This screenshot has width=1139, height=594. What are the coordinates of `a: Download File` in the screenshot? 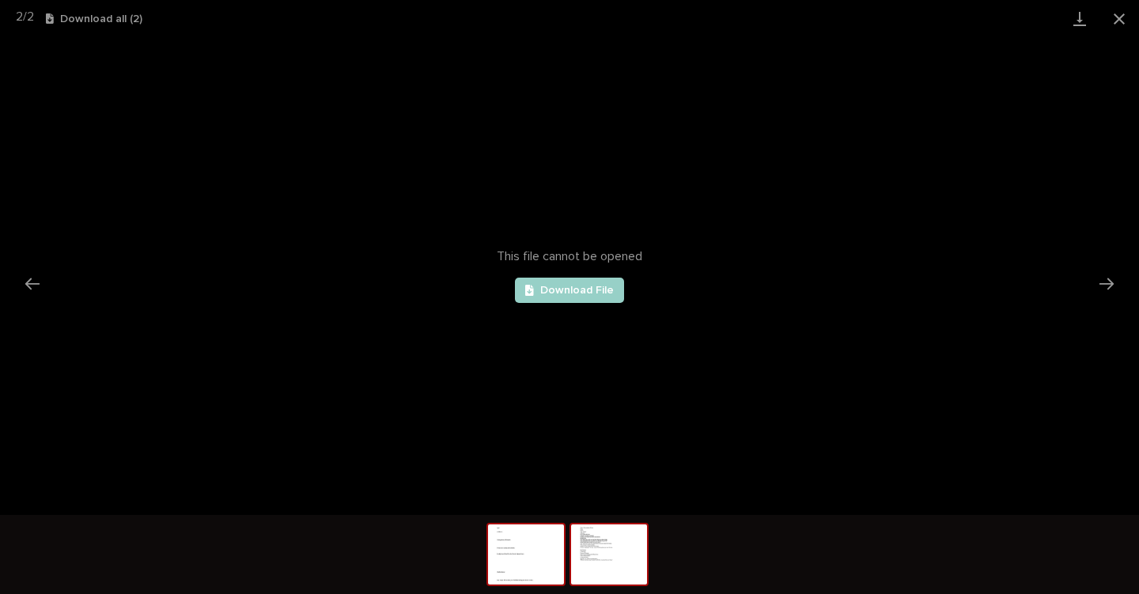 It's located at (570, 290).